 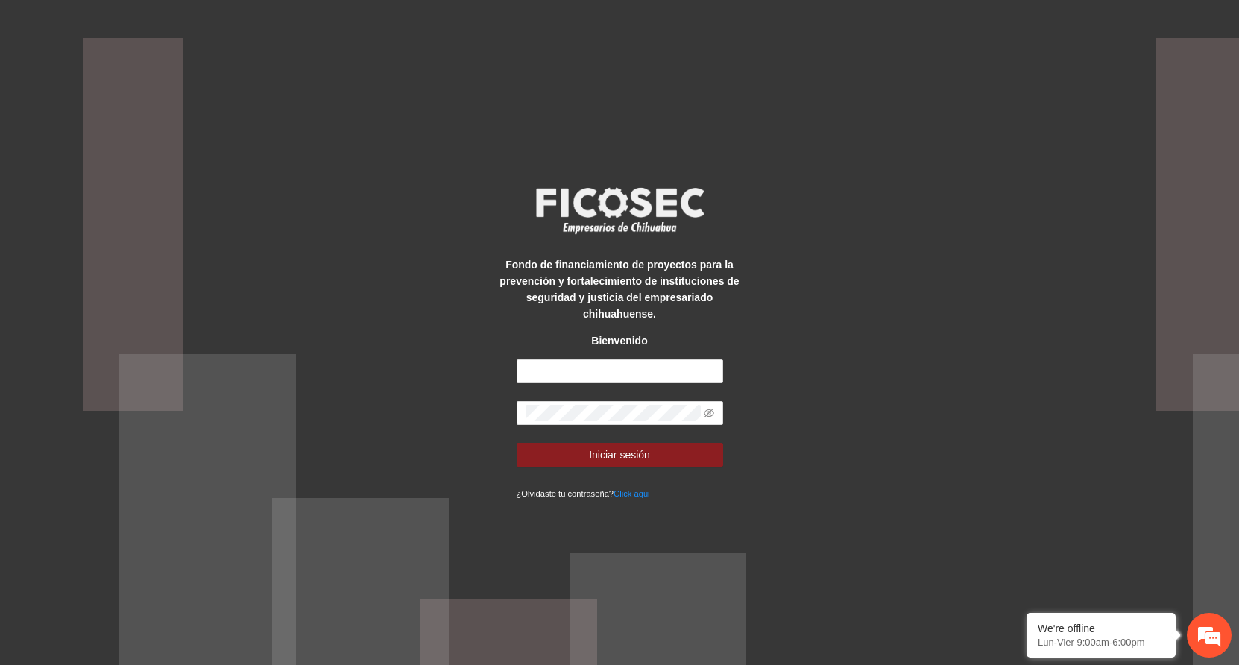 I want to click on a: Click aqui, so click(x=631, y=493).